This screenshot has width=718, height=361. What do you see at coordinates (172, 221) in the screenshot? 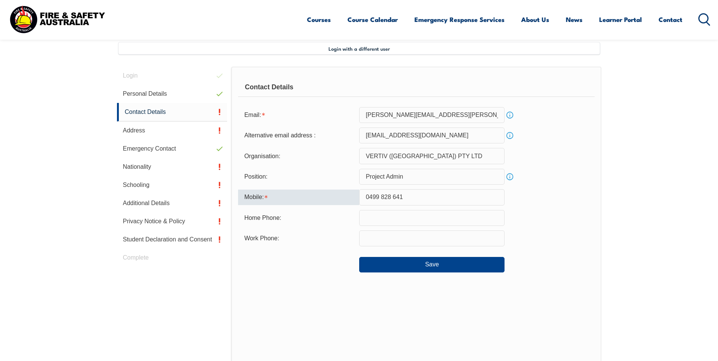
I see `a: Privacy Notice & Policy` at bounding box center [172, 221].